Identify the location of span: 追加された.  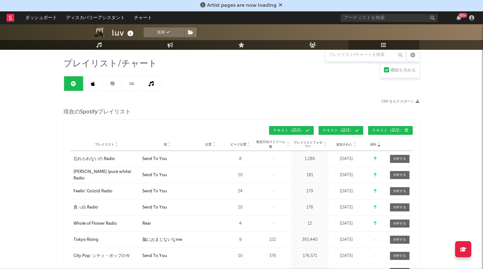
(344, 145).